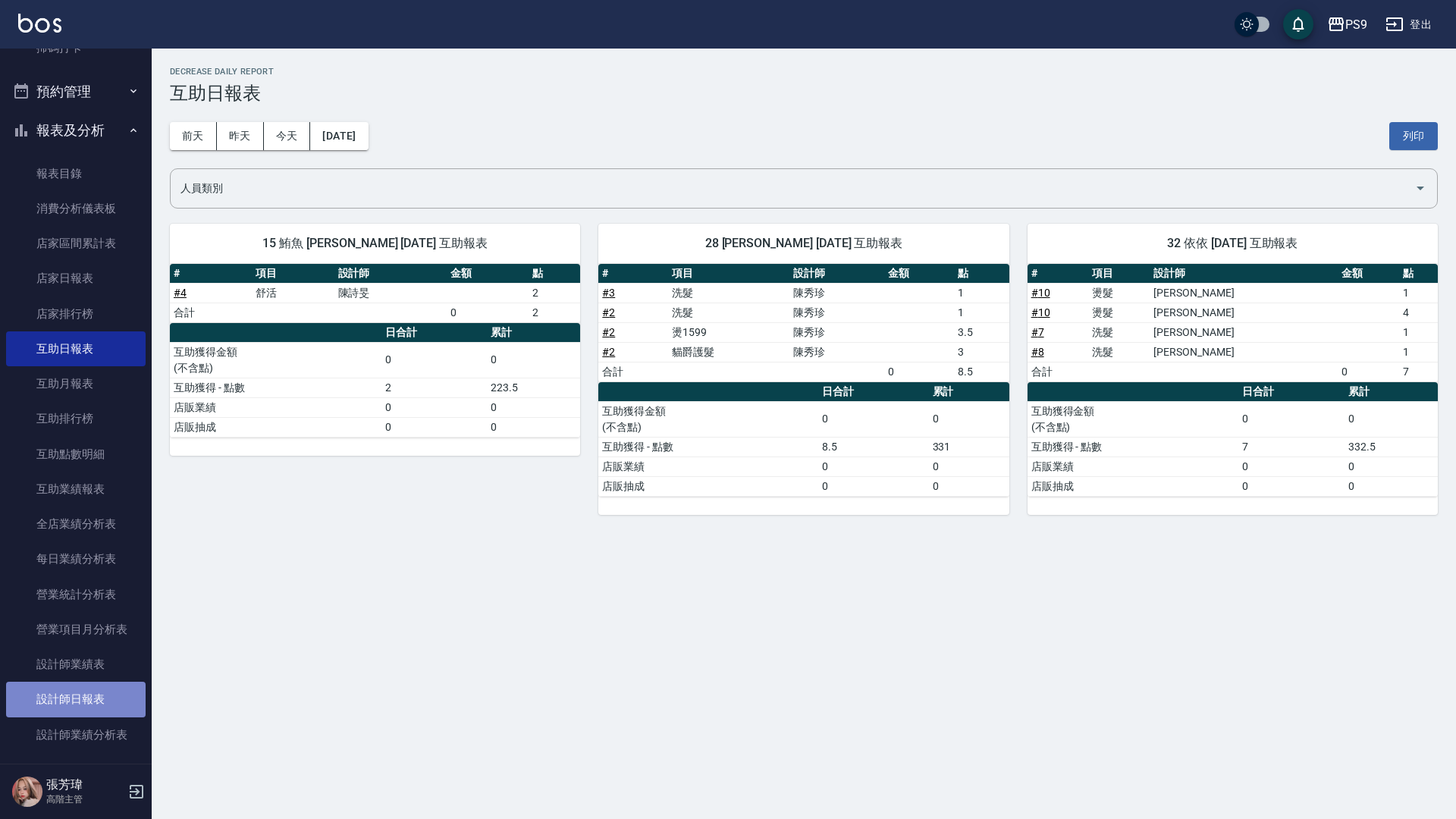 Image resolution: width=1456 pixels, height=819 pixels. What do you see at coordinates (76, 664) in the screenshot?
I see `a: 設計師業績表` at bounding box center [76, 664].